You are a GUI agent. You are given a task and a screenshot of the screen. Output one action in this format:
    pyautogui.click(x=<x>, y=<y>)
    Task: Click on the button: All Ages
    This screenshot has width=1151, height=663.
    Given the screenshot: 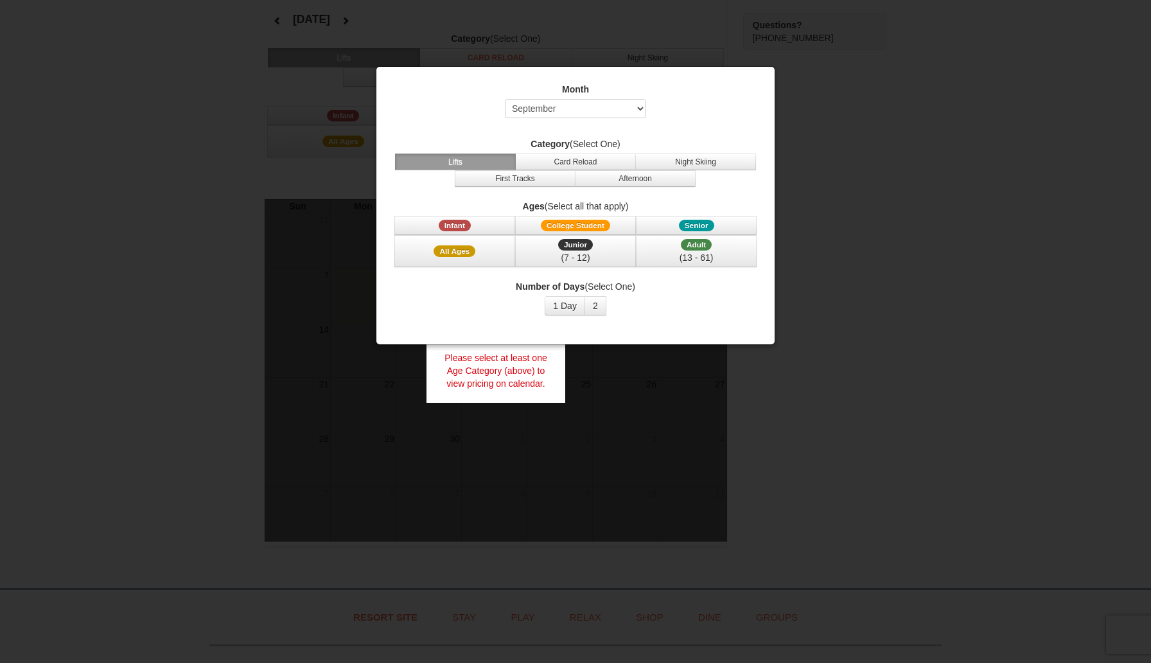 What is the action you would take?
    pyautogui.click(x=455, y=251)
    